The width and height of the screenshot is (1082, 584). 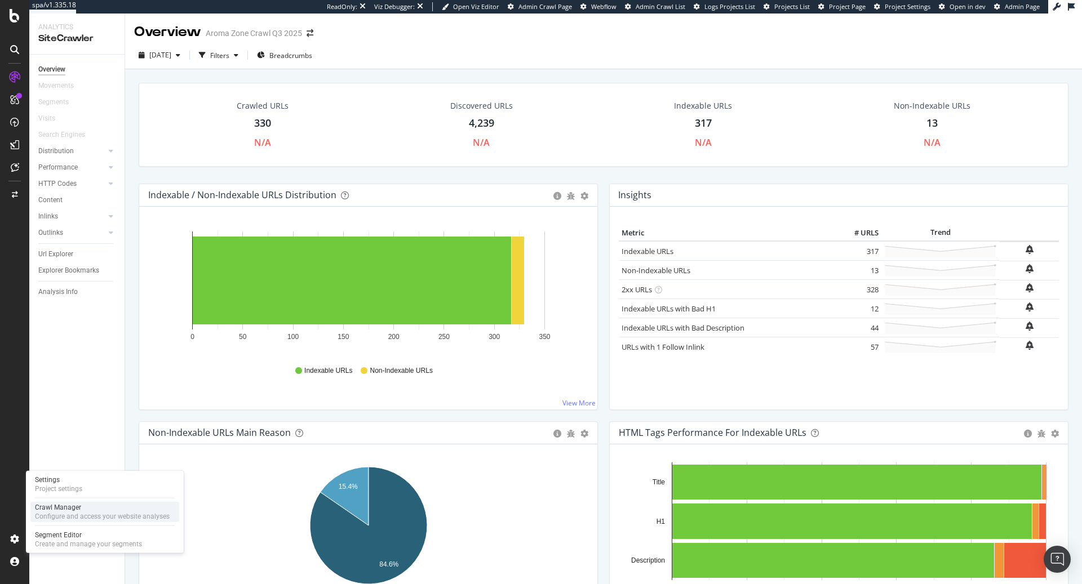 What do you see at coordinates (48, 216) in the screenshot?
I see `div: Inlinks` at bounding box center [48, 216].